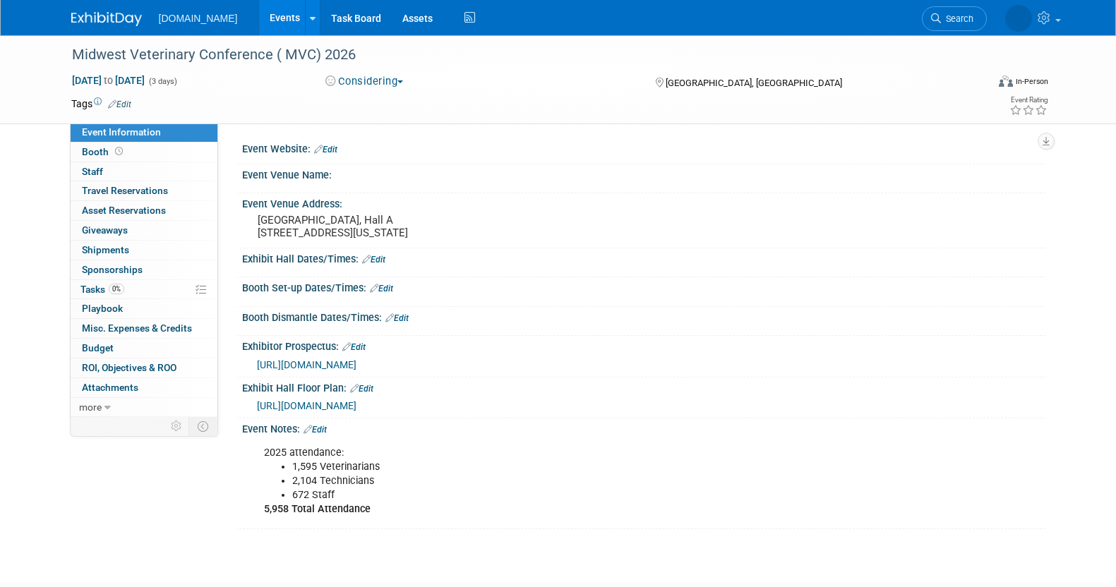 Image resolution: width=1116 pixels, height=587 pixels. I want to click on a: ROI, Objectives & ROO, so click(144, 368).